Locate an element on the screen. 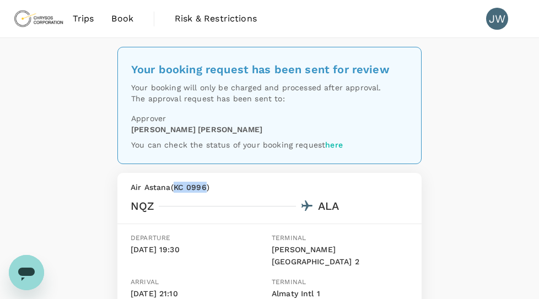 The height and width of the screenshot is (299, 539). p: You can check the status of your booking request is located at coordinates (269, 145).